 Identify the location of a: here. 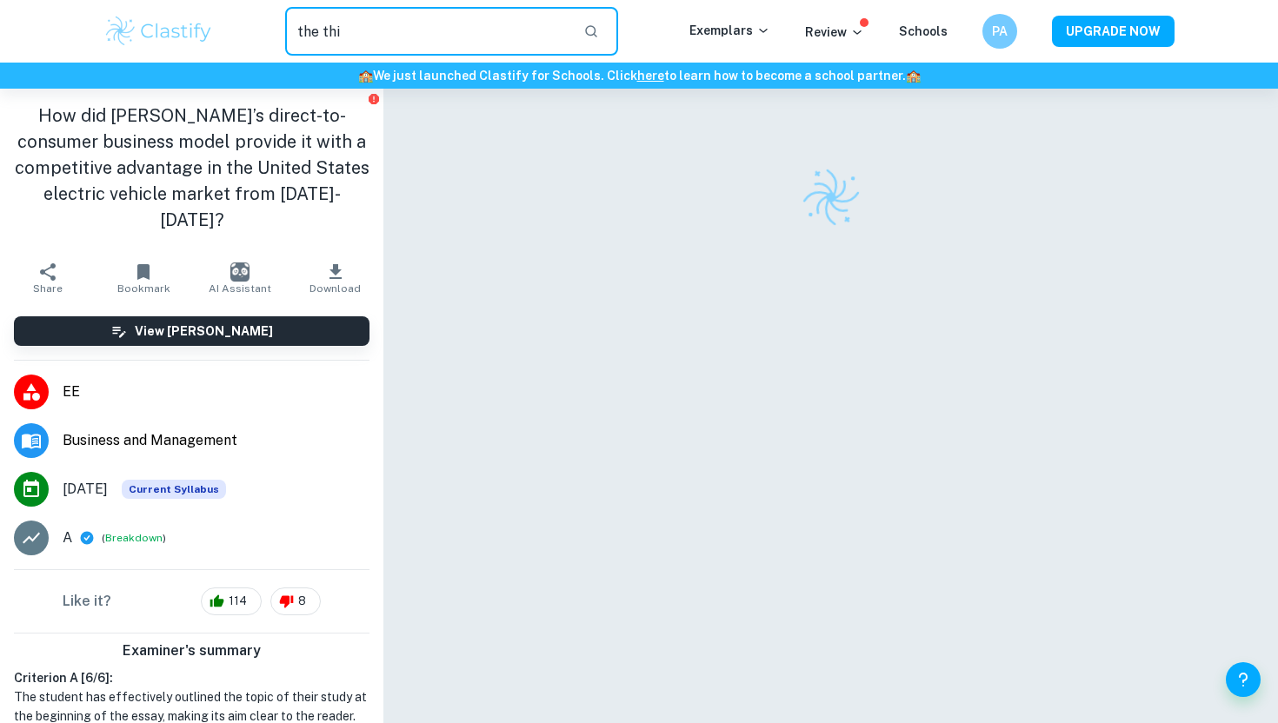
(650, 76).